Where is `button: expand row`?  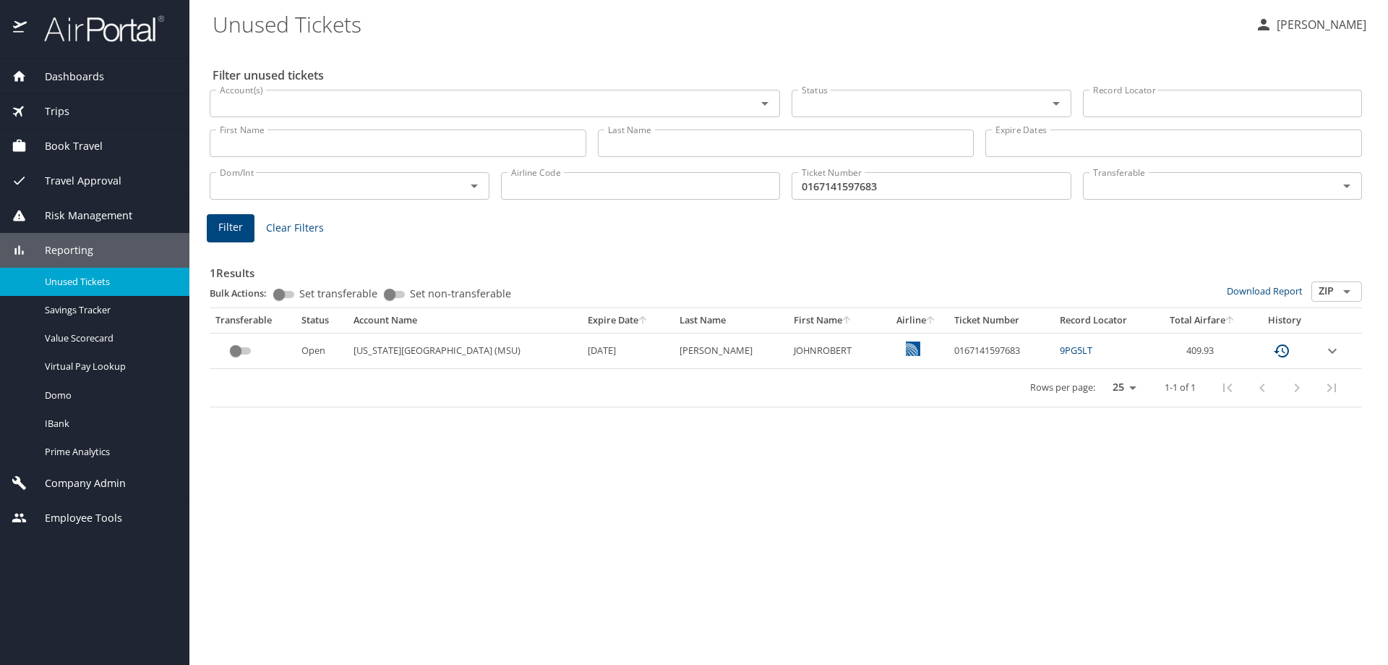 button: expand row is located at coordinates (1333, 351).